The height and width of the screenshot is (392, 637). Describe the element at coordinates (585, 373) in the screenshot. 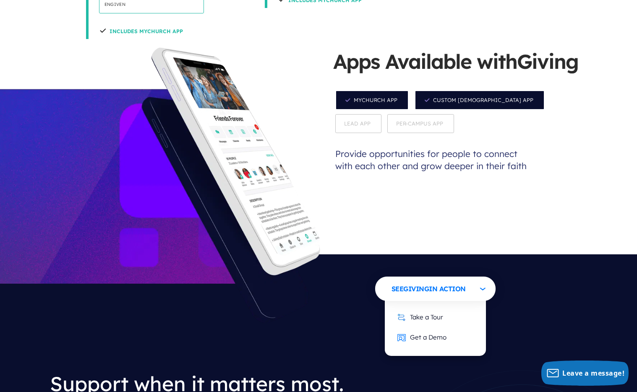

I see `button: Leave a message!` at that location.